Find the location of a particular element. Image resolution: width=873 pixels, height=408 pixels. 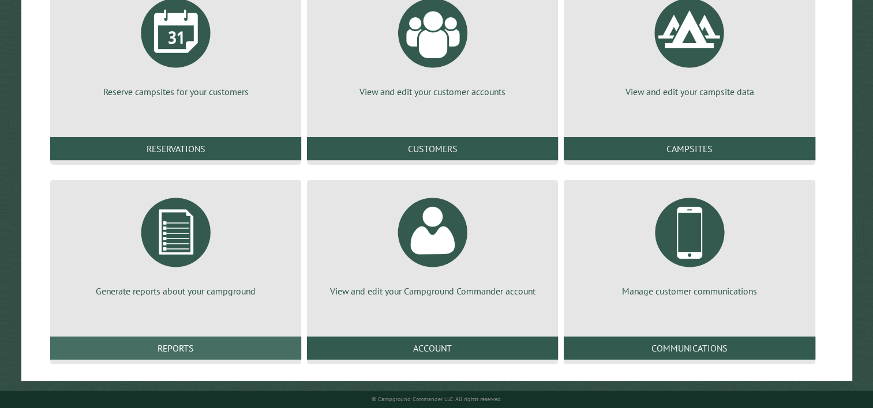

a: View and edit your Campground Commander account is located at coordinates (432, 243).